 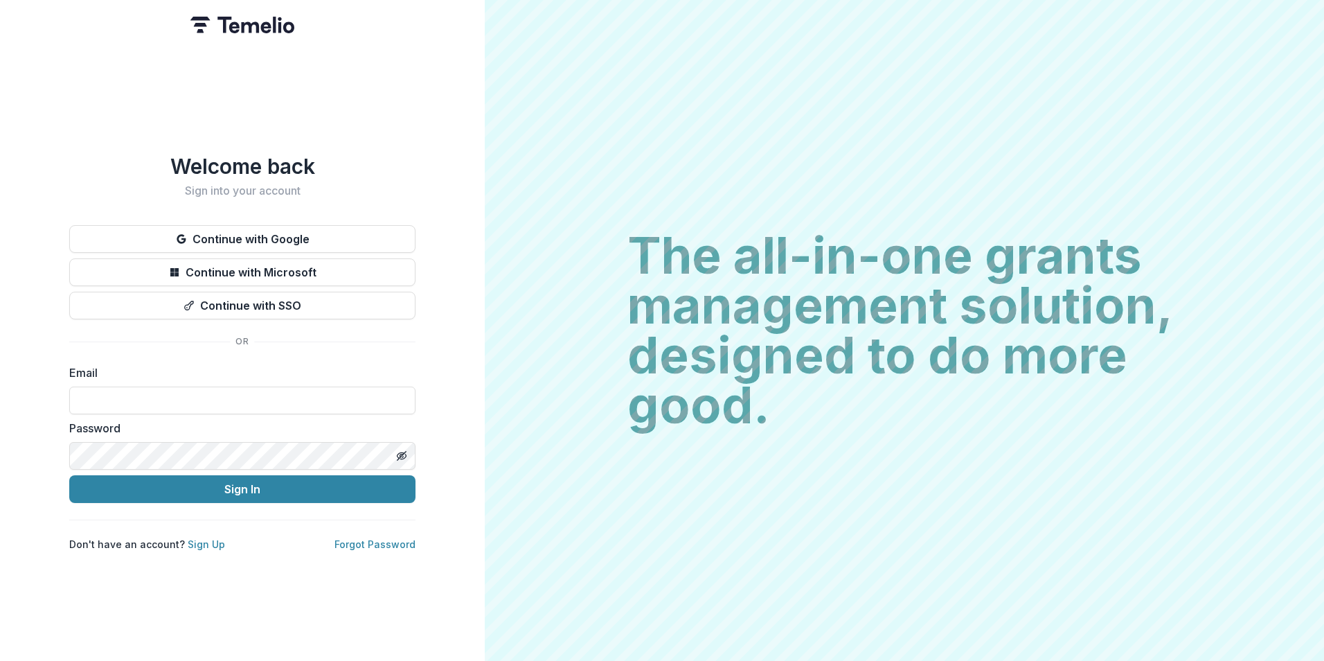 I want to click on h2: Sign into your account, so click(x=242, y=190).